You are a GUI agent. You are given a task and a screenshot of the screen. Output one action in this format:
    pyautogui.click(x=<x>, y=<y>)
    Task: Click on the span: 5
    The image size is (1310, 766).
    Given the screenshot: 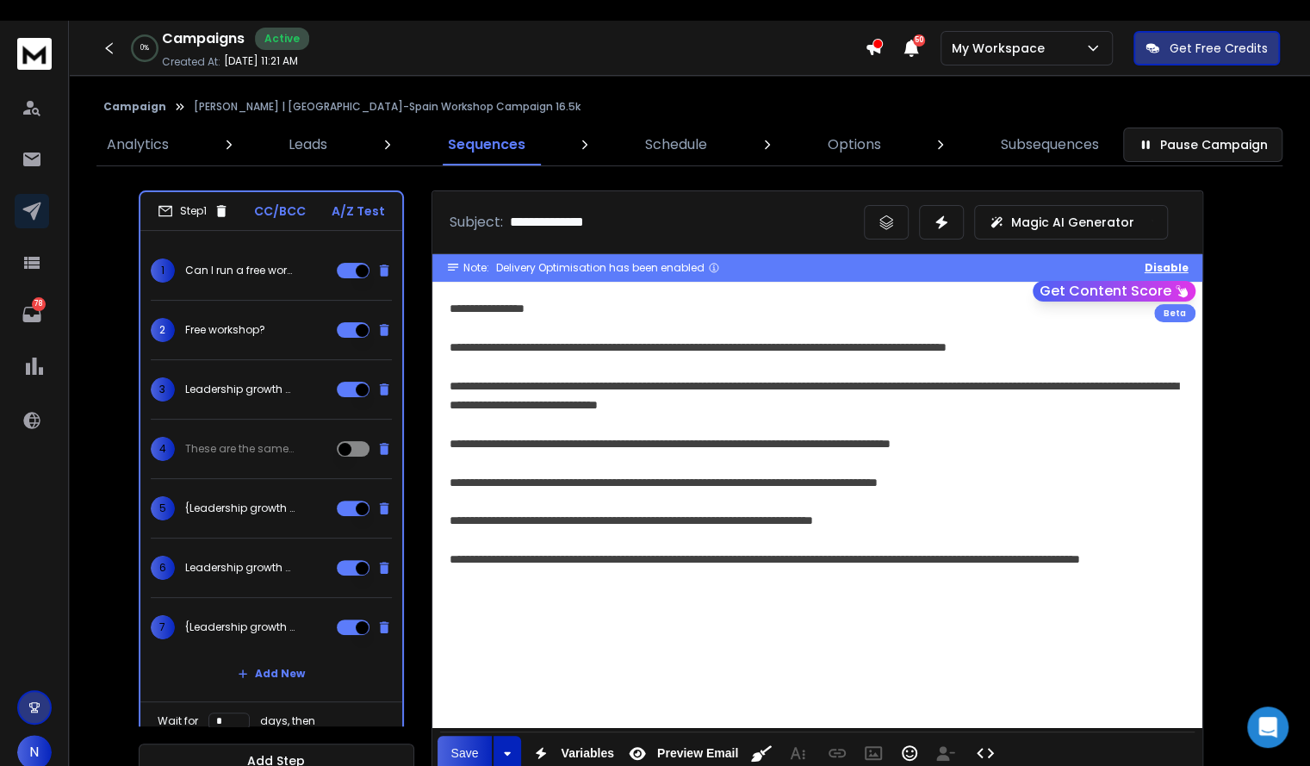 What is the action you would take?
    pyautogui.click(x=163, y=508)
    